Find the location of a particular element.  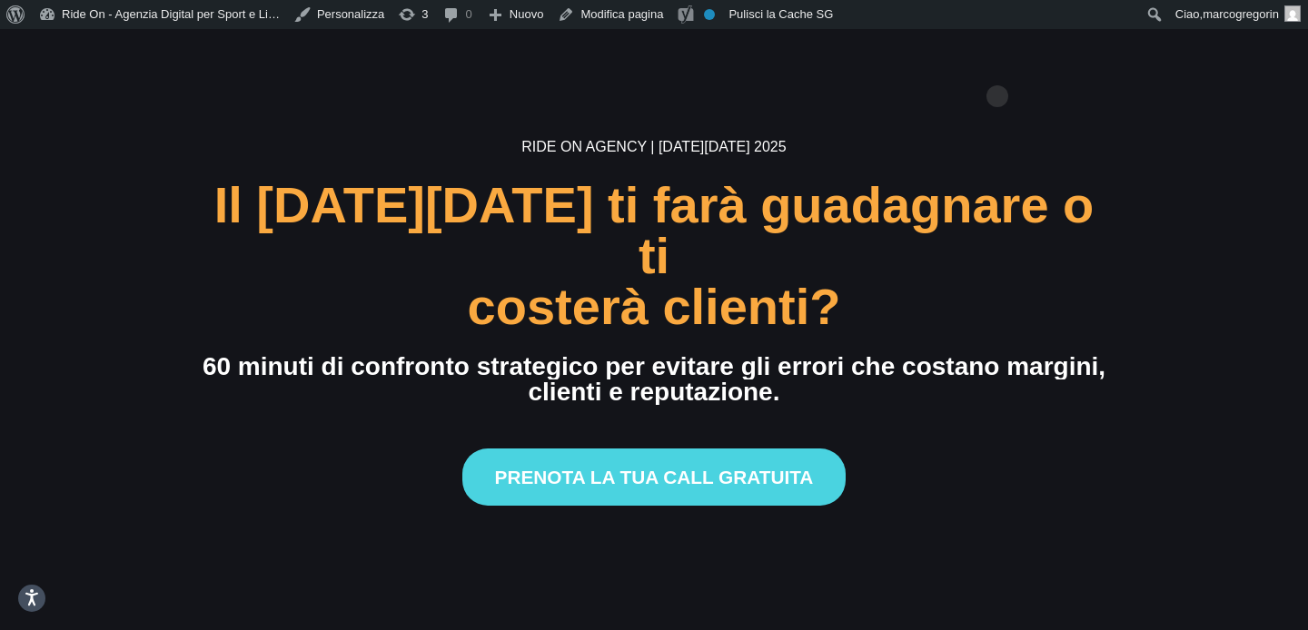

div: clienti e reputazione. is located at coordinates (654, 392).